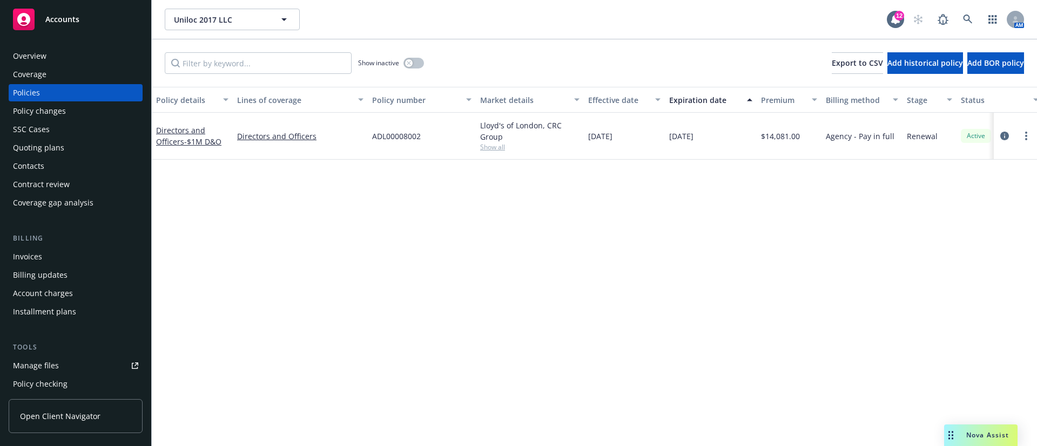 The image size is (1037, 446). Describe the element at coordinates (416, 100) in the screenshot. I see `div: Policy number` at that location.